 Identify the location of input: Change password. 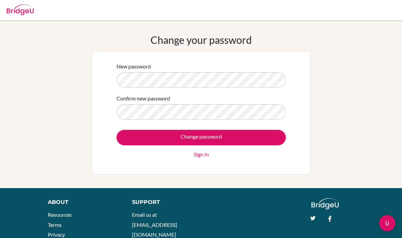
(201, 138).